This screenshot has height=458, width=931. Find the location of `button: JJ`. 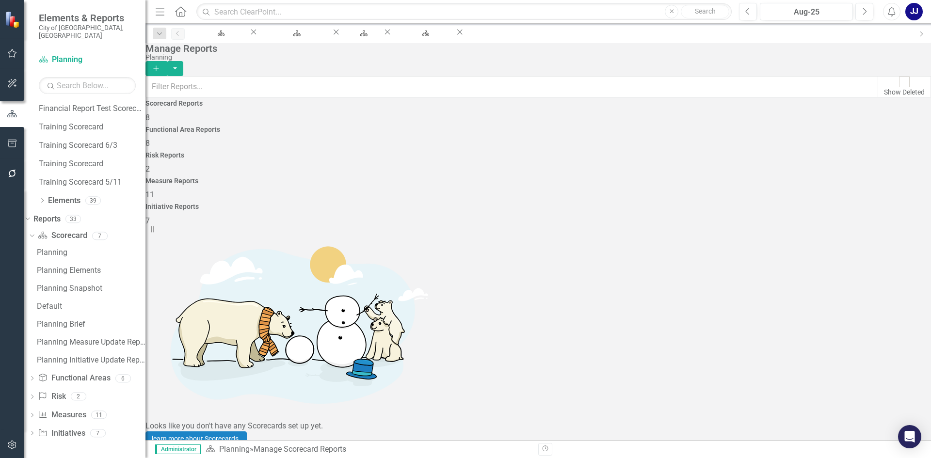

button: JJ is located at coordinates (914, 12).